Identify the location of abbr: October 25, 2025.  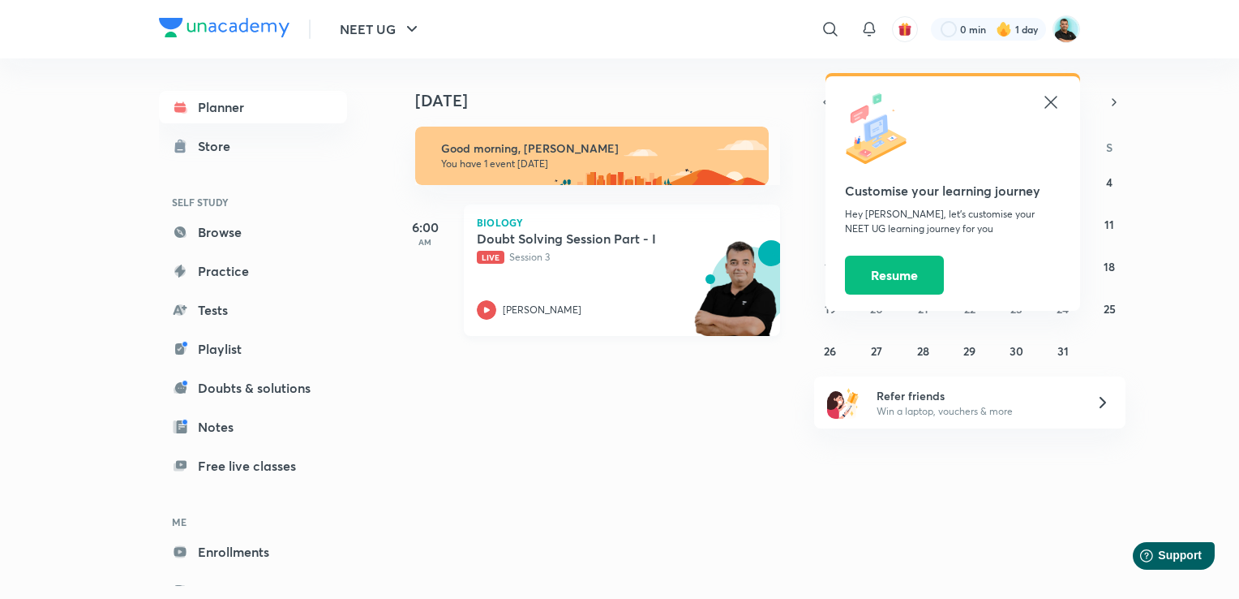
(1110, 308).